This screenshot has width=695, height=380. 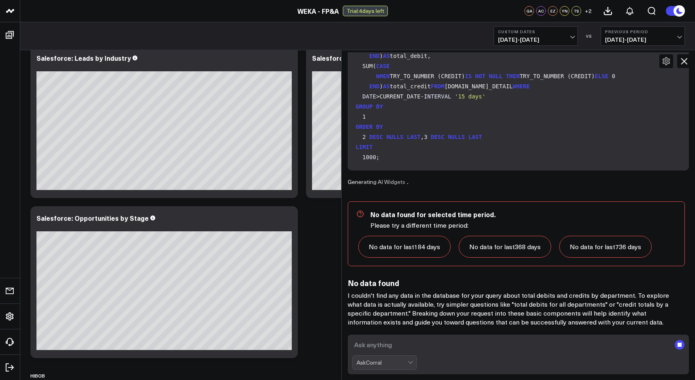 What do you see at coordinates (588, 11) in the screenshot?
I see `span: + 2` at bounding box center [588, 11].